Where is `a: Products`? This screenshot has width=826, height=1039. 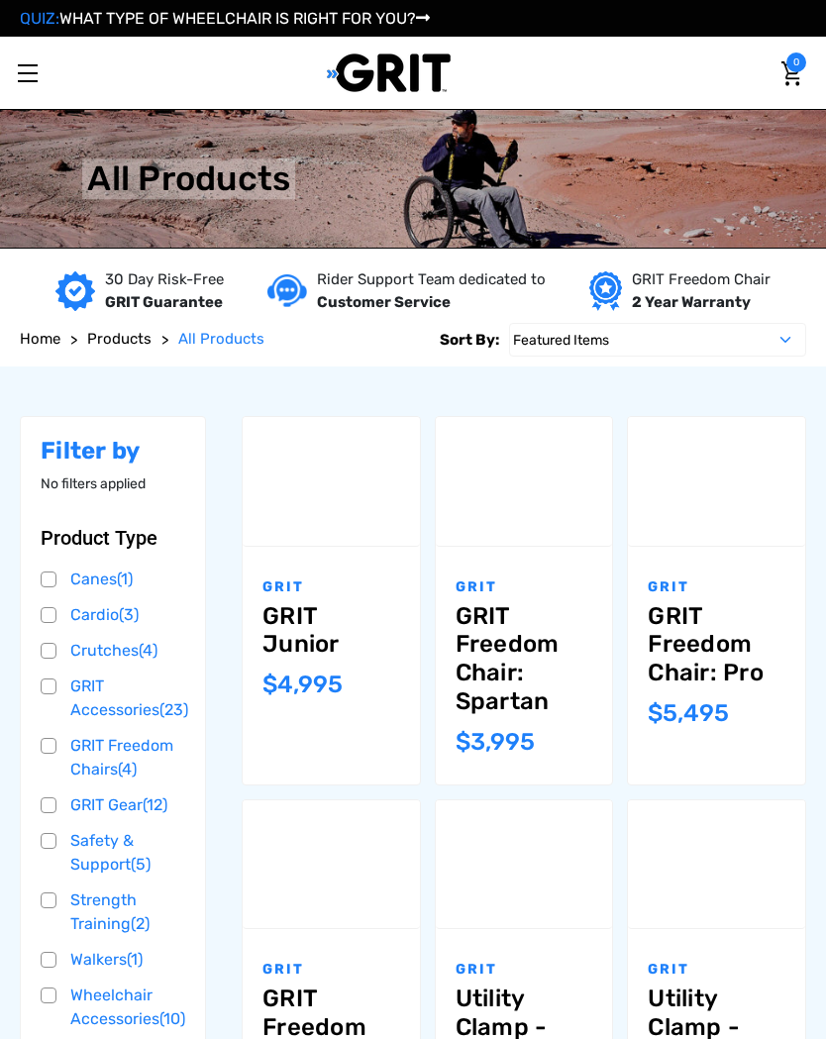
a: Products is located at coordinates (119, 339).